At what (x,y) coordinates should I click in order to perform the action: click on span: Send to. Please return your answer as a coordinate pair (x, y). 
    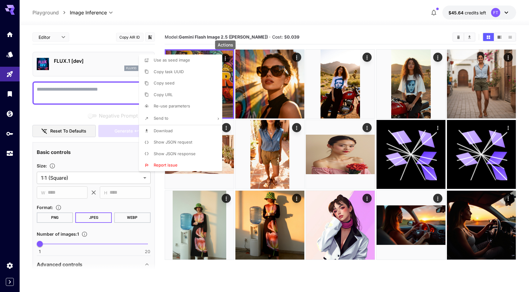
    Looking at the image, I should click on (161, 118).